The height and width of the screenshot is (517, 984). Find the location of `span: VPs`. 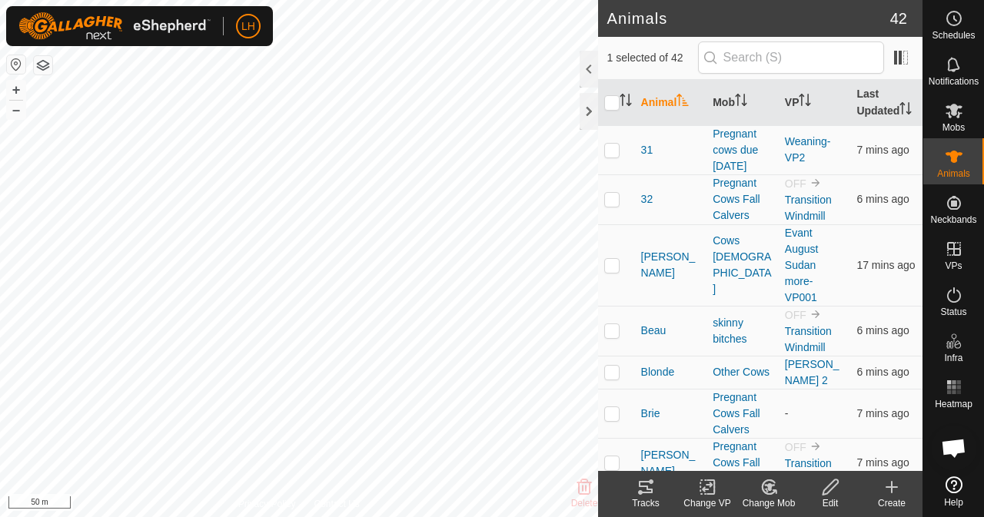

span: VPs is located at coordinates (953, 266).